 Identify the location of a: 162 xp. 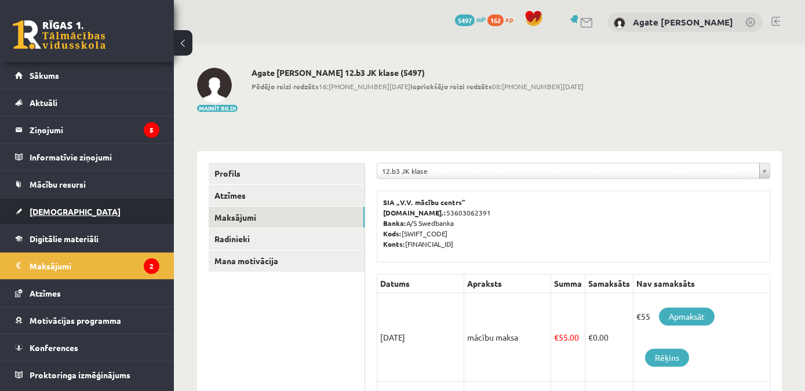
(503, 19).